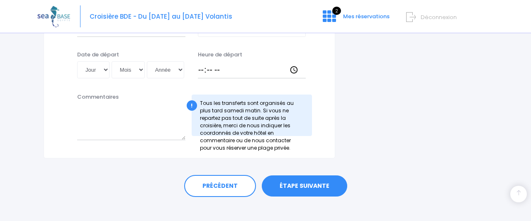 Image resolution: width=531 pixels, height=221 pixels. Describe the element at coordinates (98, 55) in the screenshot. I see `label: Date de départ` at that location.